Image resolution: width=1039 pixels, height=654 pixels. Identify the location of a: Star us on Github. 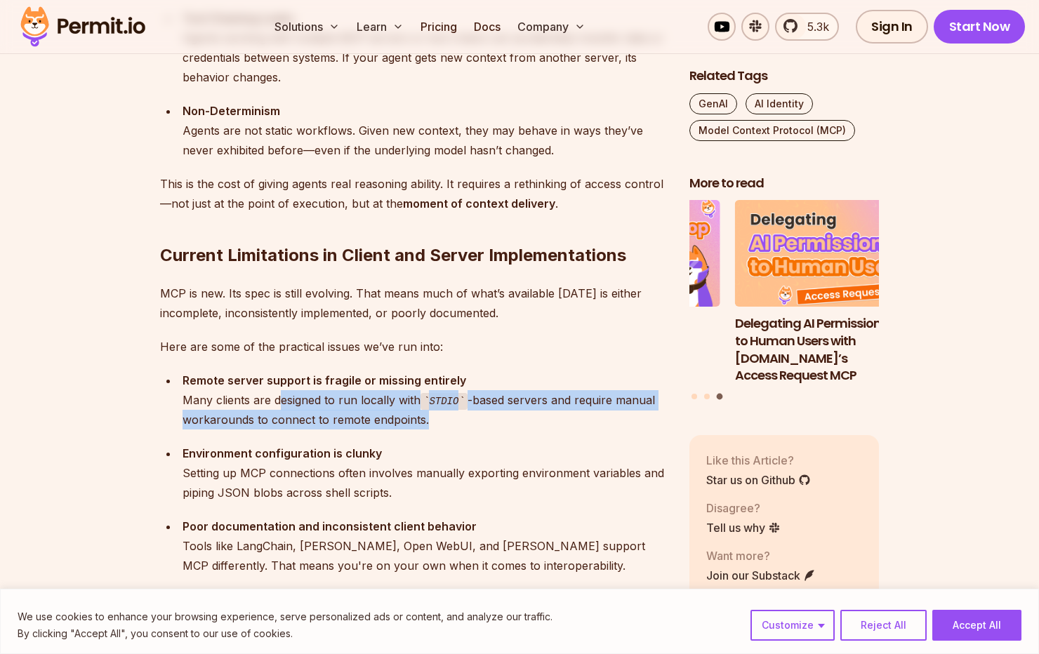
(758, 480).